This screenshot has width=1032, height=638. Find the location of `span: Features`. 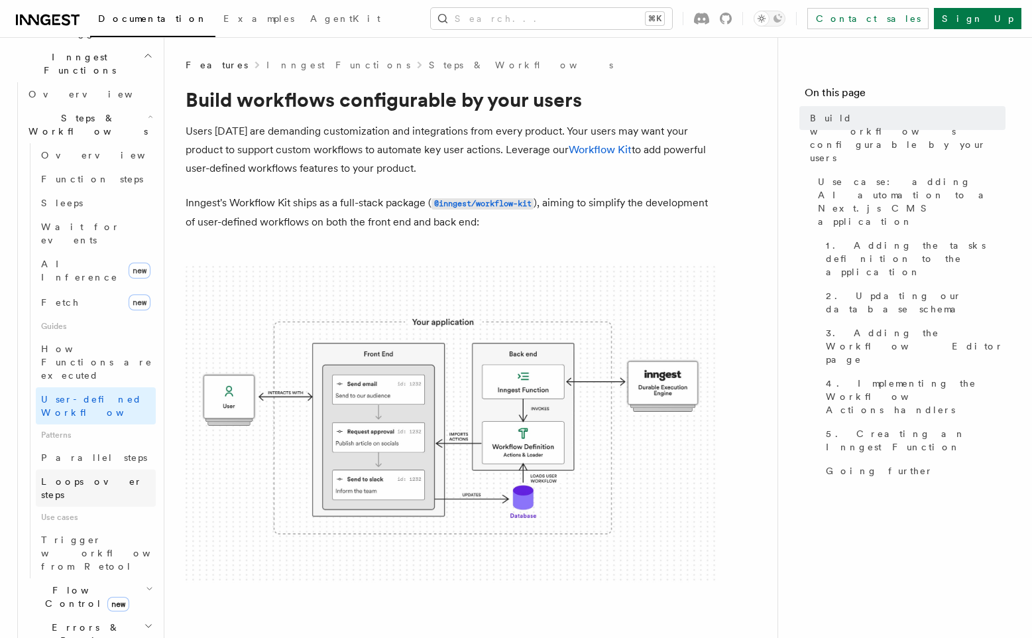

span: Features is located at coordinates (217, 65).